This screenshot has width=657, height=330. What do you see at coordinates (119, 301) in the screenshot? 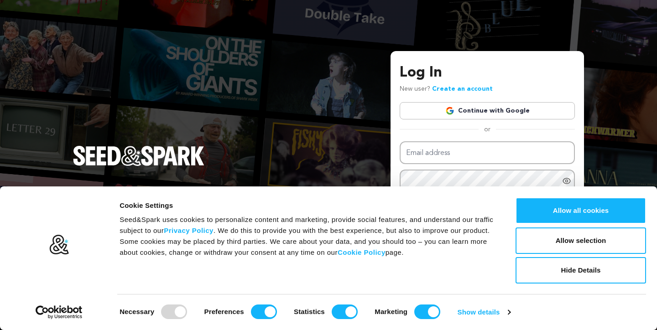
I see `legend: Consent Selection` at bounding box center [119, 301].